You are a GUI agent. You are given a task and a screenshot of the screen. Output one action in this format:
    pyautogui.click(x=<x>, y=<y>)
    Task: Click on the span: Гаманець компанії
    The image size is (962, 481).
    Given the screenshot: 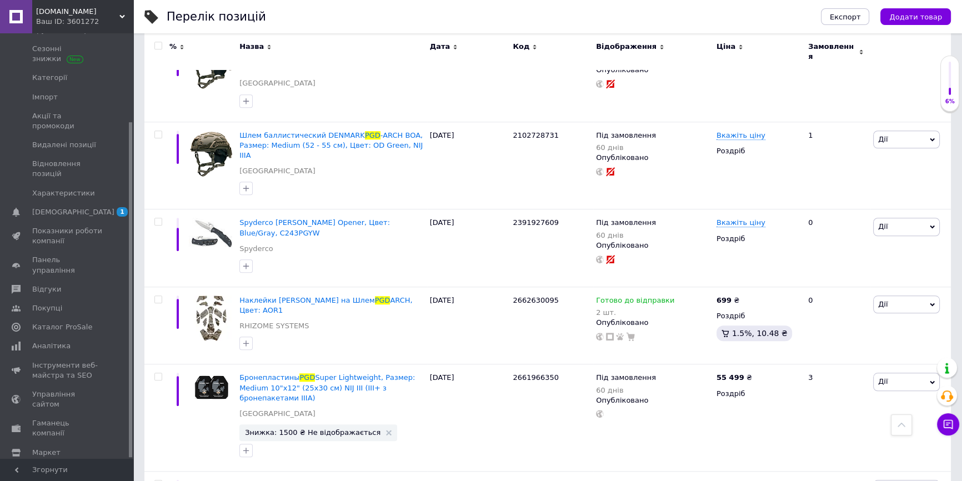 What is the action you would take?
    pyautogui.click(x=67, y=428)
    